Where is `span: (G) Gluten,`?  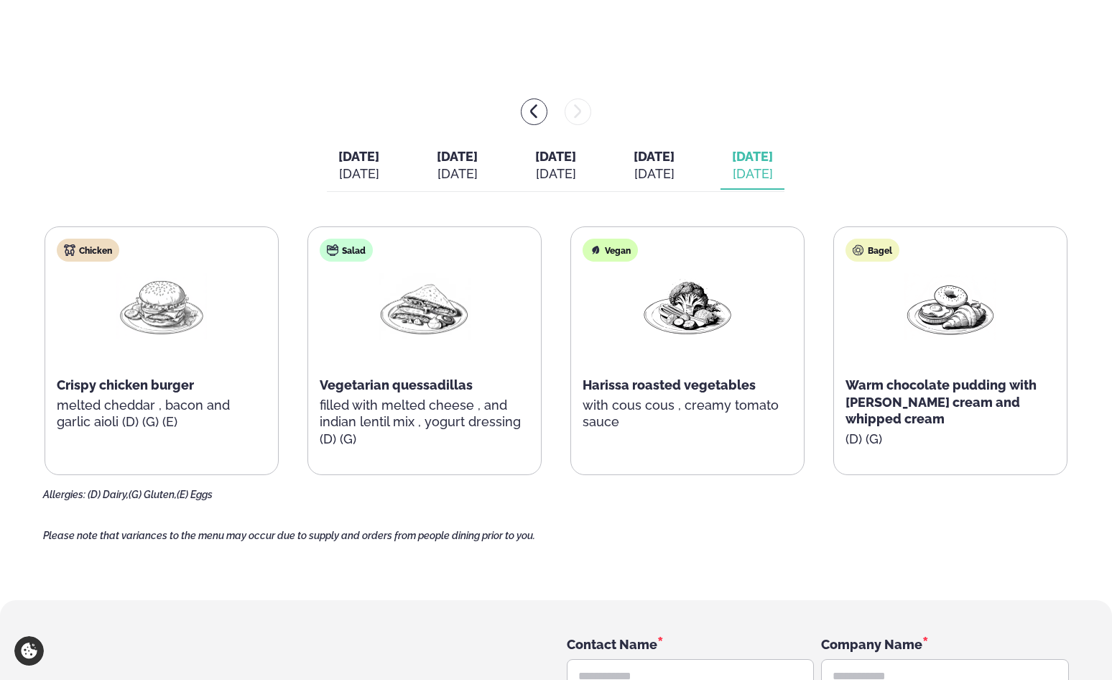 span: (G) Gluten, is located at coordinates (152, 494).